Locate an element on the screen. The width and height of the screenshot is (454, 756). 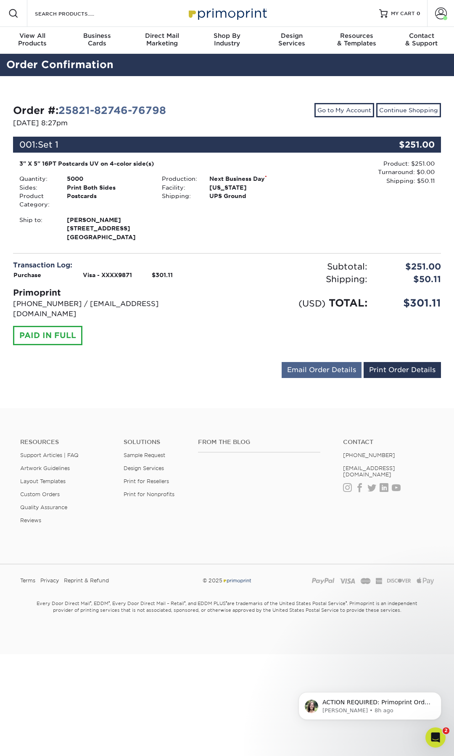
div: PAID IN FULL is located at coordinates (48, 336).